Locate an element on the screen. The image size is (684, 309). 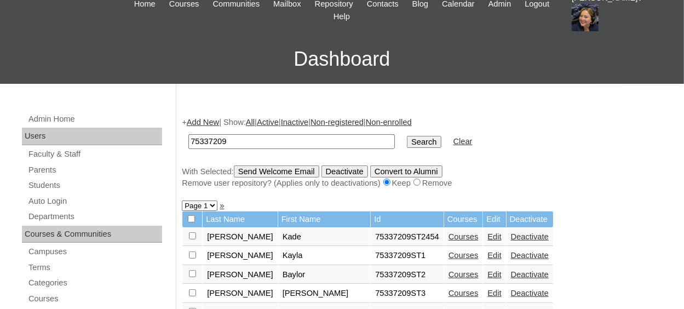
a: Non-enrolled is located at coordinates (389, 122).